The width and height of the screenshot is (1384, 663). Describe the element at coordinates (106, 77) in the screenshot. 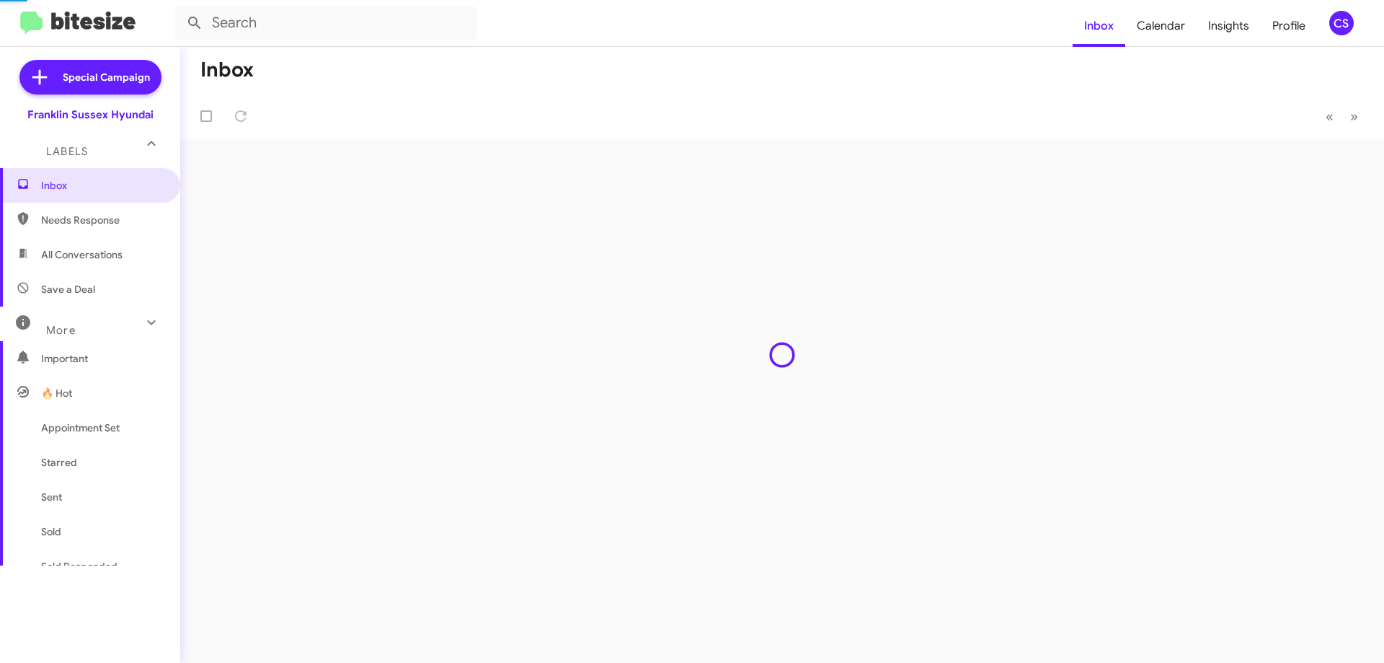

I see `span: Special Campaign` at that location.